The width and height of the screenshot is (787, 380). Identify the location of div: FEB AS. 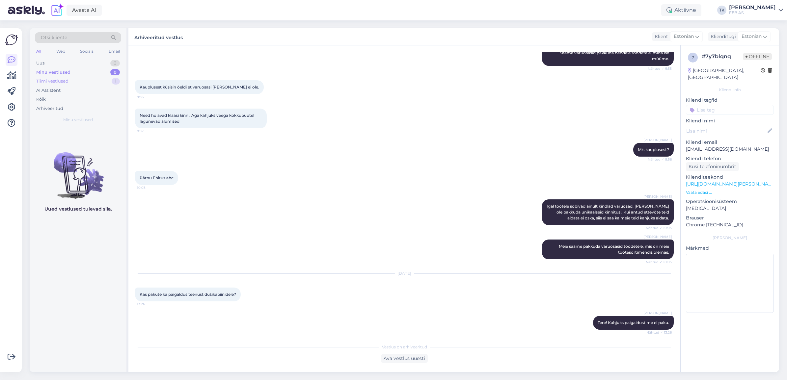
(752, 13).